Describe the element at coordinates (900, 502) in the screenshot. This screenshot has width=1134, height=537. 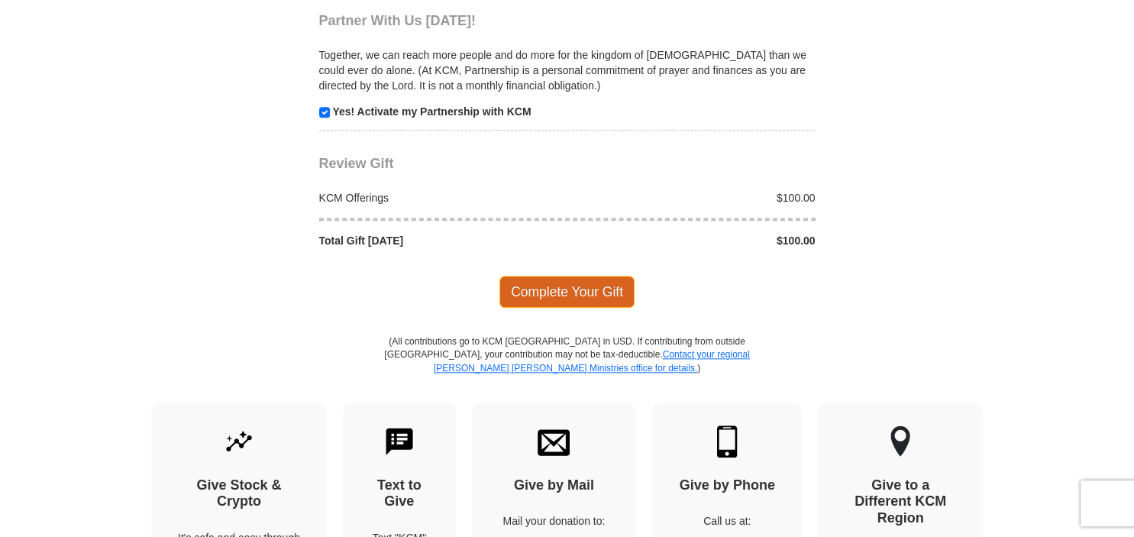
I see `h4: Give to a Different KCM Region` at that location.